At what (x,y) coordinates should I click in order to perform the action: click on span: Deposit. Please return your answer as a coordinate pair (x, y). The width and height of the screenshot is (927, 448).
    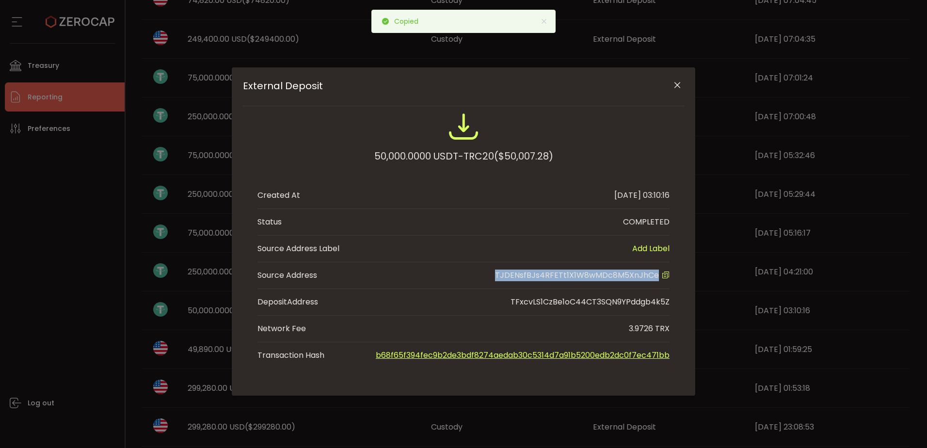
    Looking at the image, I should click on (272, 302).